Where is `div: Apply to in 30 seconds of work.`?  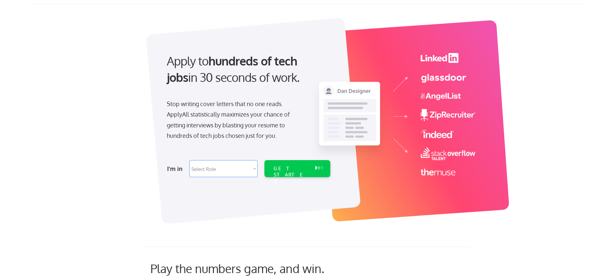 div: Apply to in 30 seconds of work. is located at coordinates (247, 69).